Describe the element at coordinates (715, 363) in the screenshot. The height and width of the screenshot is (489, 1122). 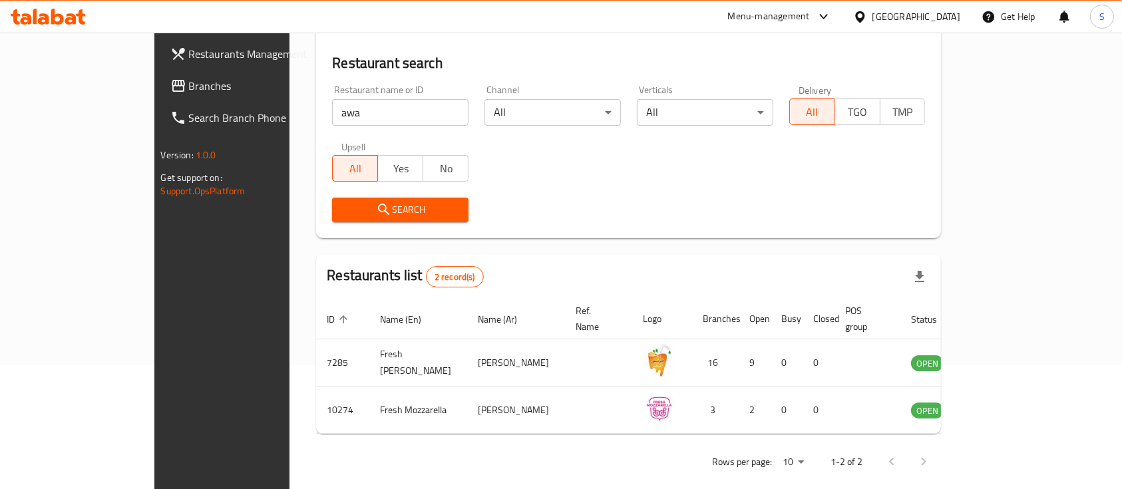
I see `td: 16` at that location.